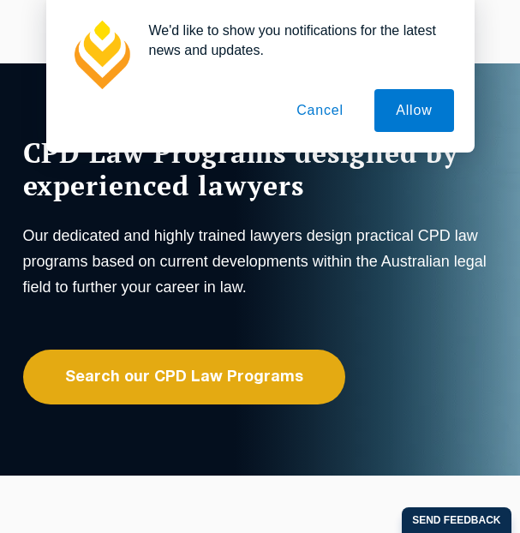 The width and height of the screenshot is (520, 533). Describe the element at coordinates (295, 40) in the screenshot. I see `div: We'd like to show you notifications for the latest news and updates.` at that location.